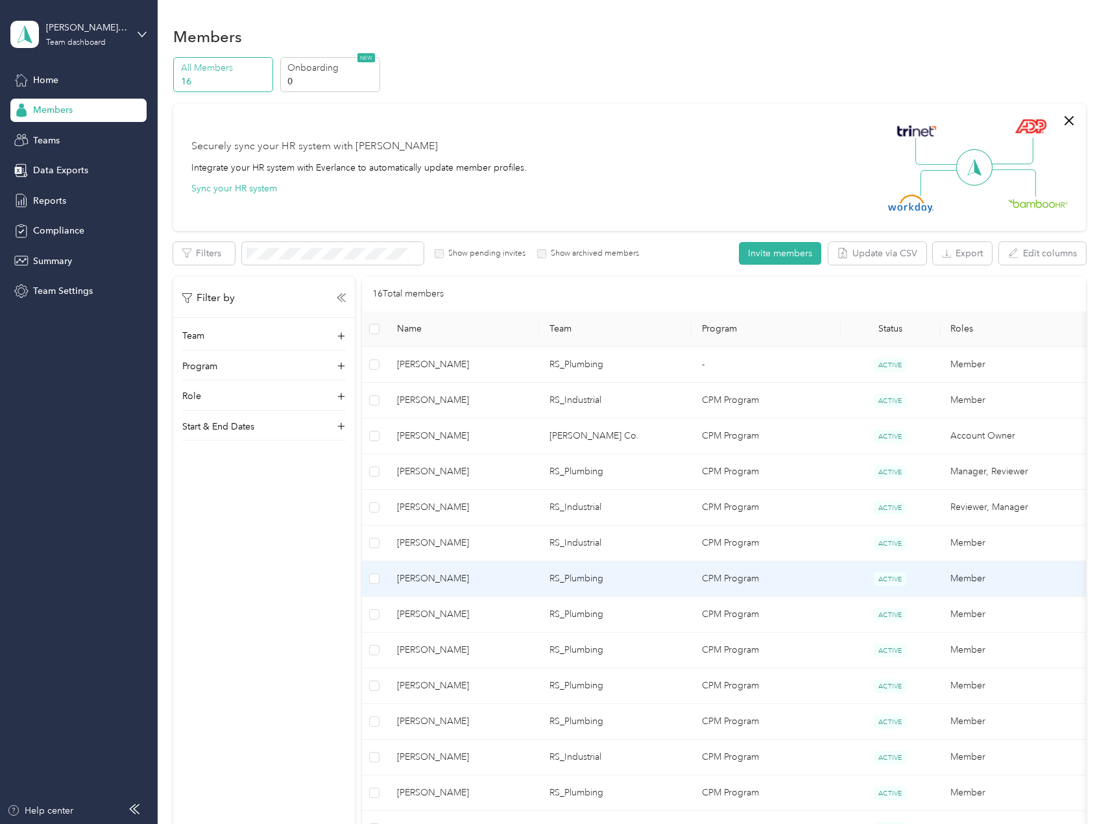  Describe the element at coordinates (463, 400) in the screenshot. I see `td: Mike Mccarthey` at that location.